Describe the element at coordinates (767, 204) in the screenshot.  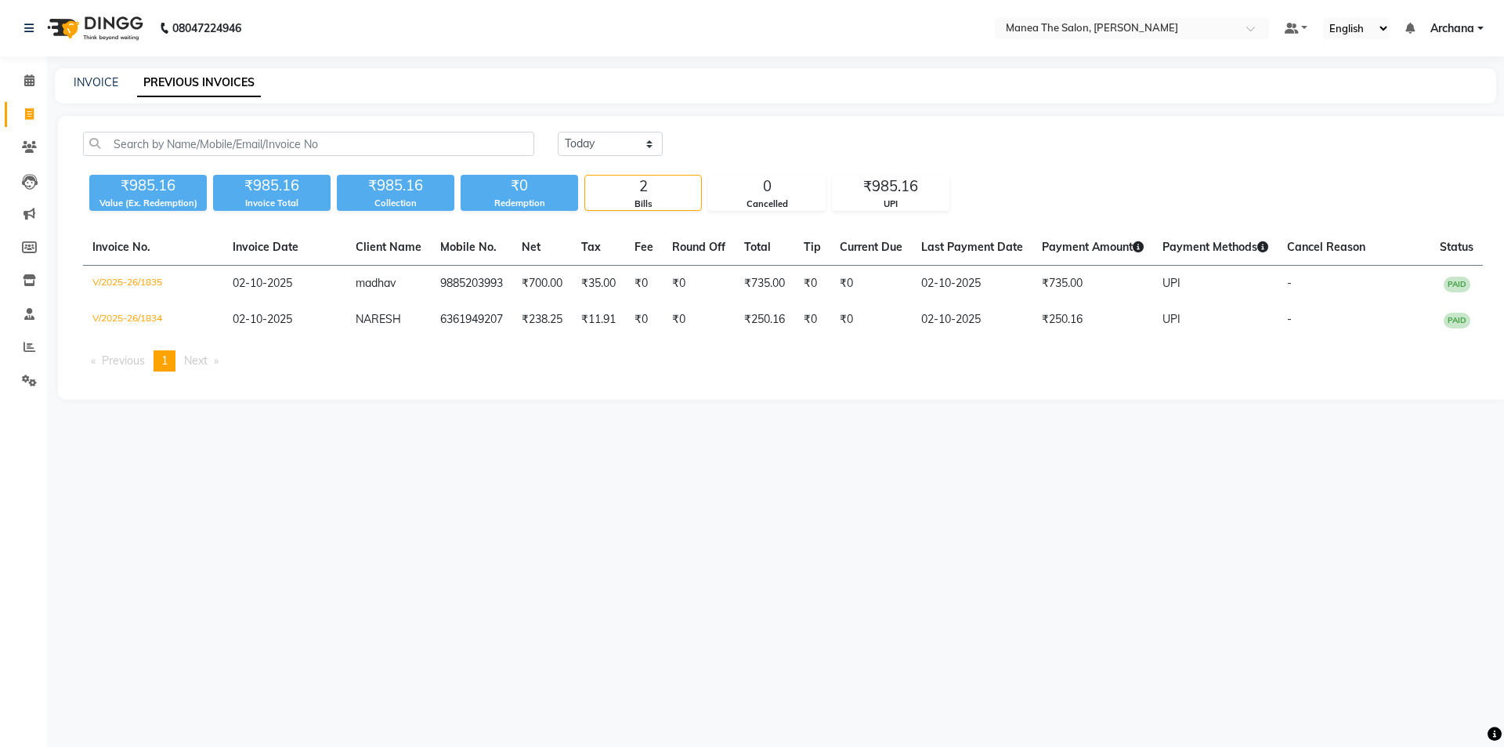
I see `div: Cancelled` at that location.